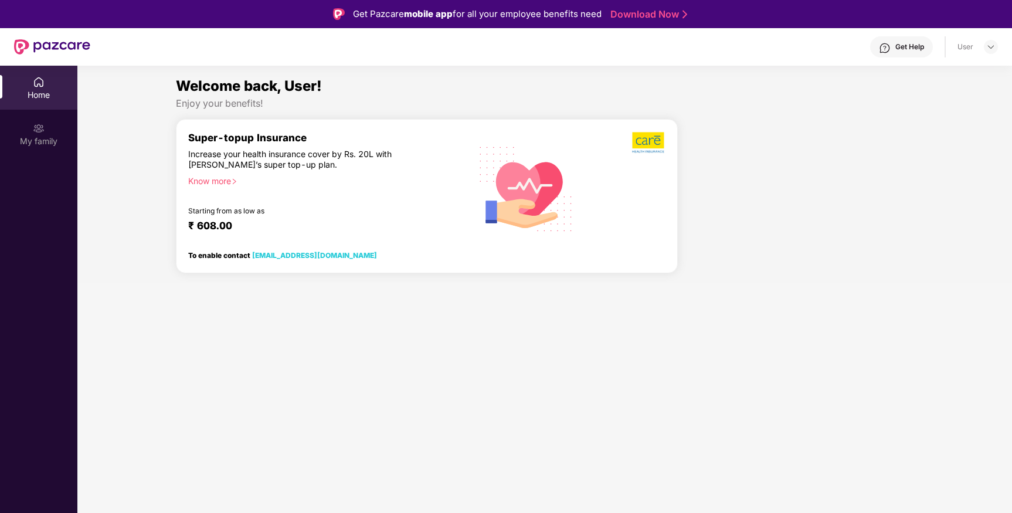 This screenshot has width=1012, height=513. What do you see at coordinates (339, 14) in the screenshot?
I see `img: Logo` at bounding box center [339, 14].